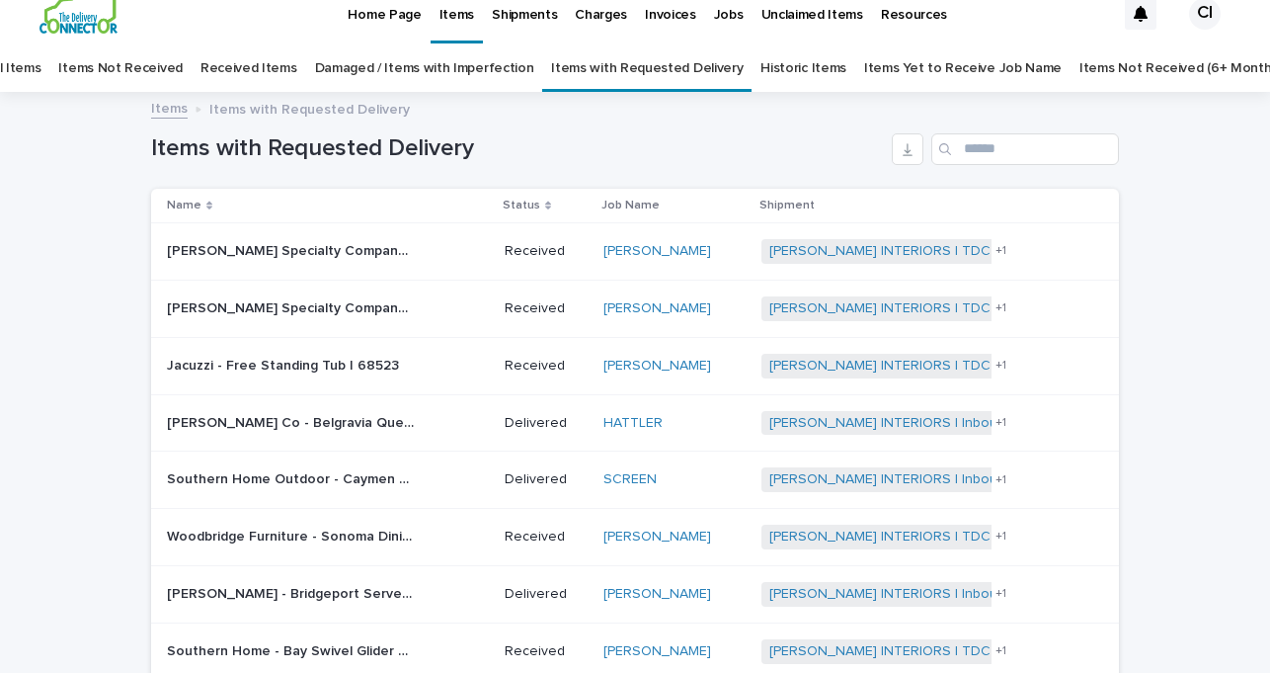 The image size is (1270, 673). What do you see at coordinates (284, 364) in the screenshot?
I see `p: Jacuzzi - Free Standing Tub | 68523` at bounding box center [284, 364].